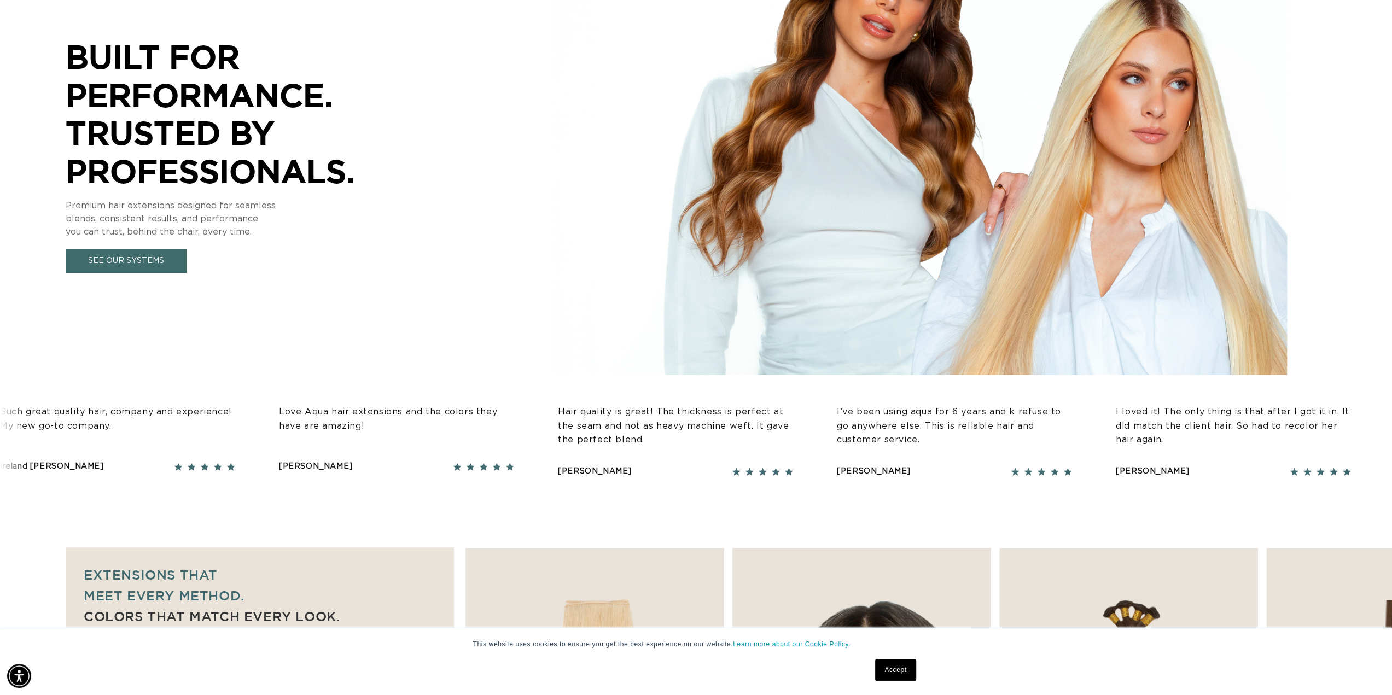 Image resolution: width=1392 pixels, height=695 pixels. Describe the element at coordinates (696, 644) in the screenshot. I see `p: This website uses cookies to ensure you get the best experience on our website.` at that location.